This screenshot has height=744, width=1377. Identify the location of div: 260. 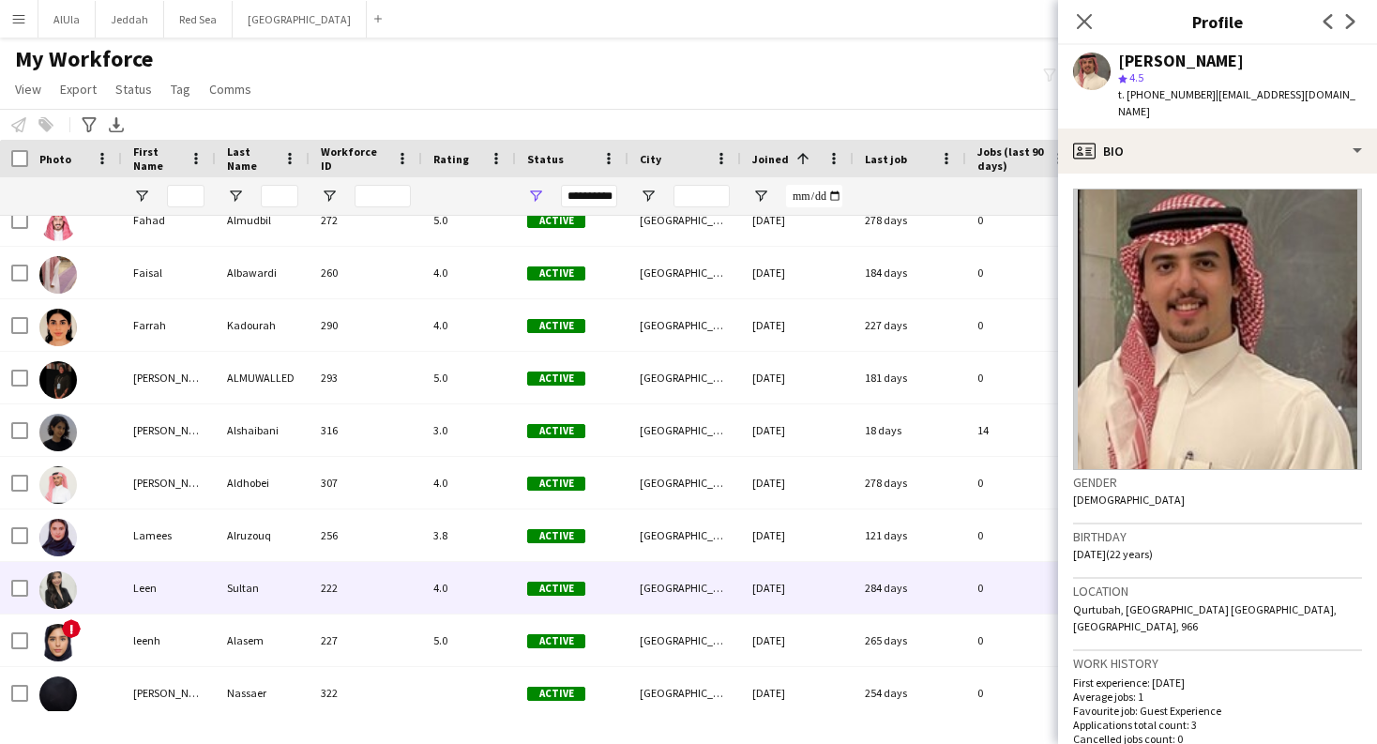
(366, 272).